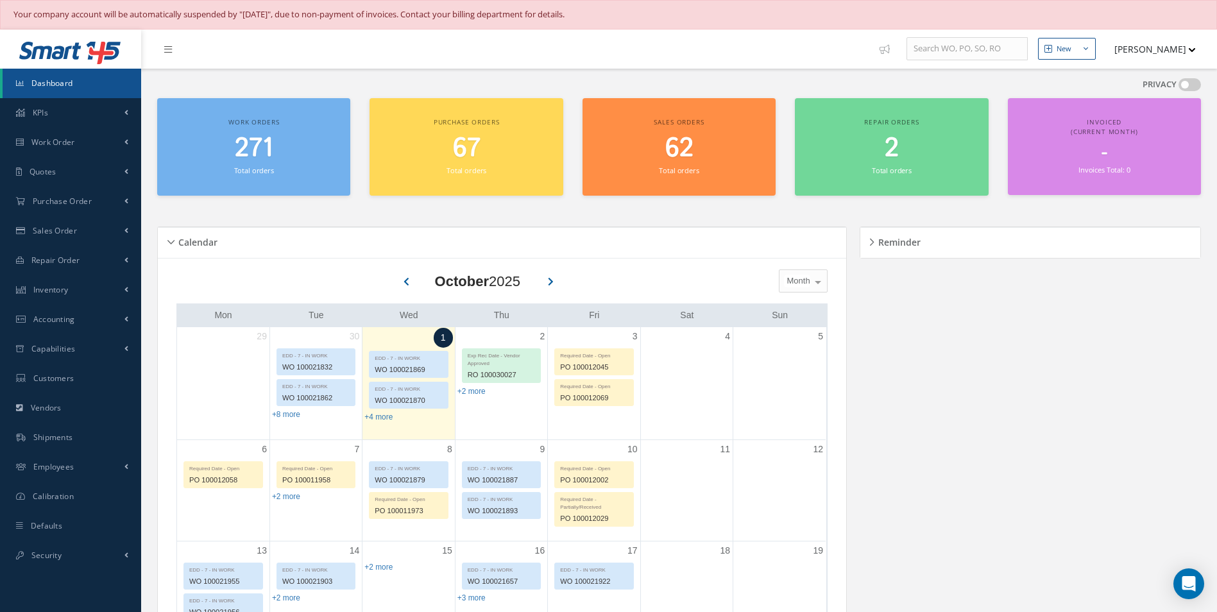 This screenshot has height=612, width=1217. Describe the element at coordinates (450, 449) in the screenshot. I see `a: October 8, 2025` at that location.